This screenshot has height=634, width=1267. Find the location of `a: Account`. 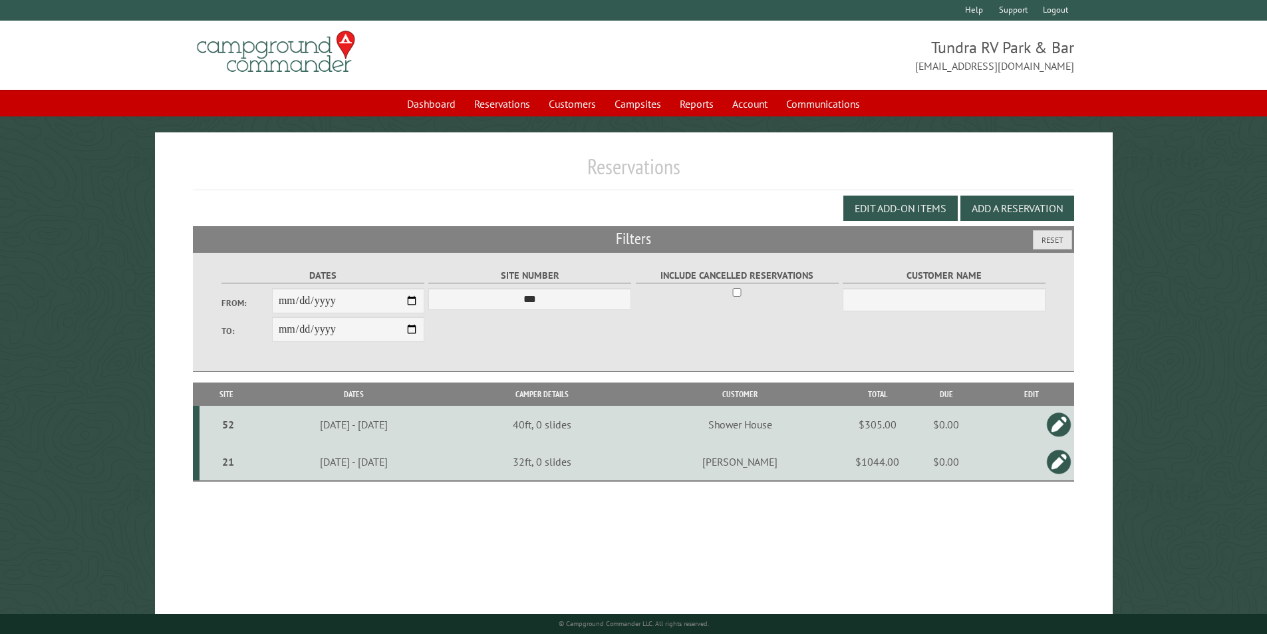

a: Account is located at coordinates (750, 104).